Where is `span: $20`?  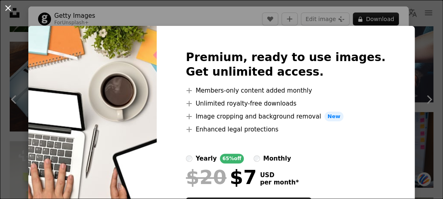 span: $20 is located at coordinates (206, 177).